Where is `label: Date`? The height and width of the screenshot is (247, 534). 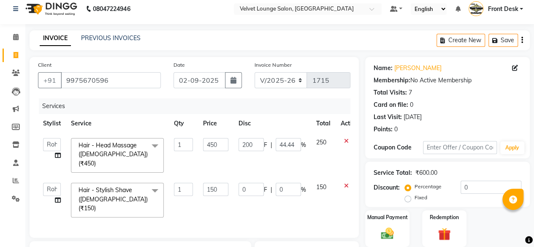 label: Date is located at coordinates (179, 65).